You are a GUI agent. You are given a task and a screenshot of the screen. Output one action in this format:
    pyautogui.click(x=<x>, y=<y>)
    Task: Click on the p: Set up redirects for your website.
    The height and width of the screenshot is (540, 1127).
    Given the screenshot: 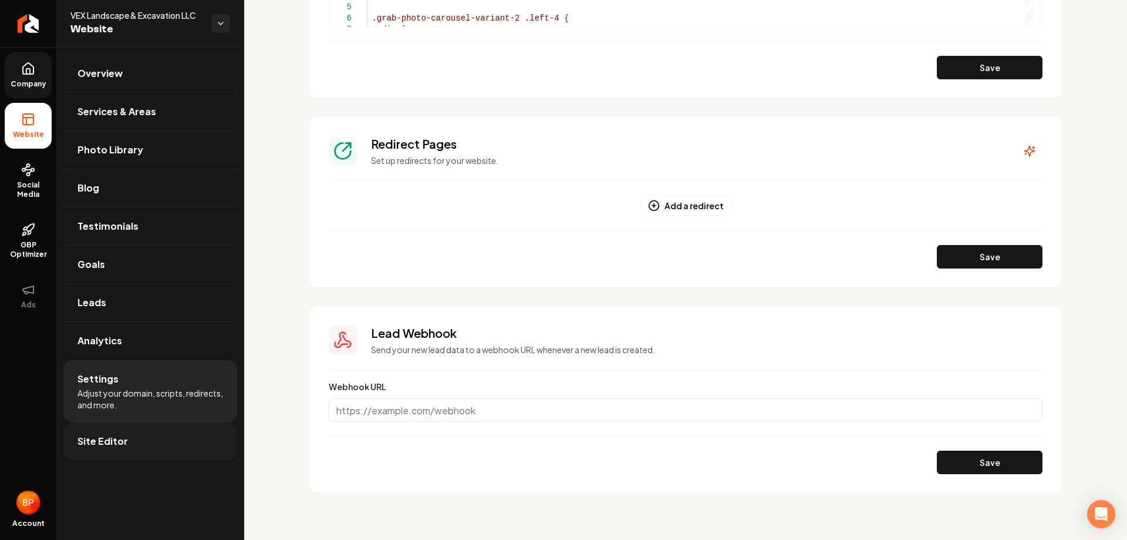 What is the action you would take?
    pyautogui.click(x=687, y=160)
    